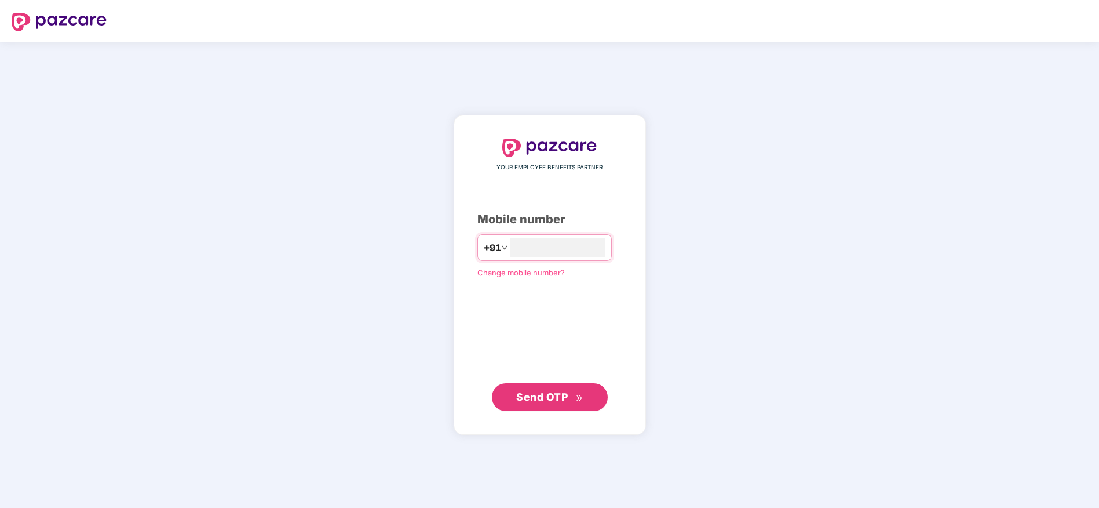  Describe the element at coordinates (493, 247) in the screenshot. I see `span: +91` at that location.